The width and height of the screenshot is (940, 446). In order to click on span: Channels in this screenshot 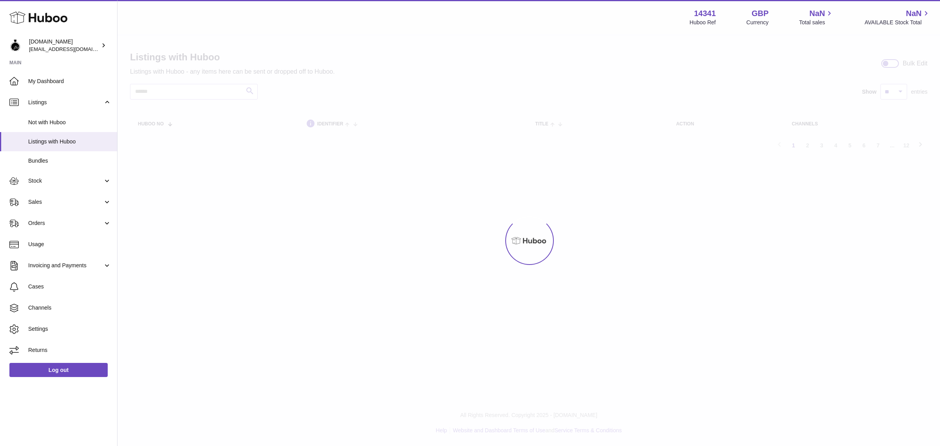, I will do `click(70, 307)`.